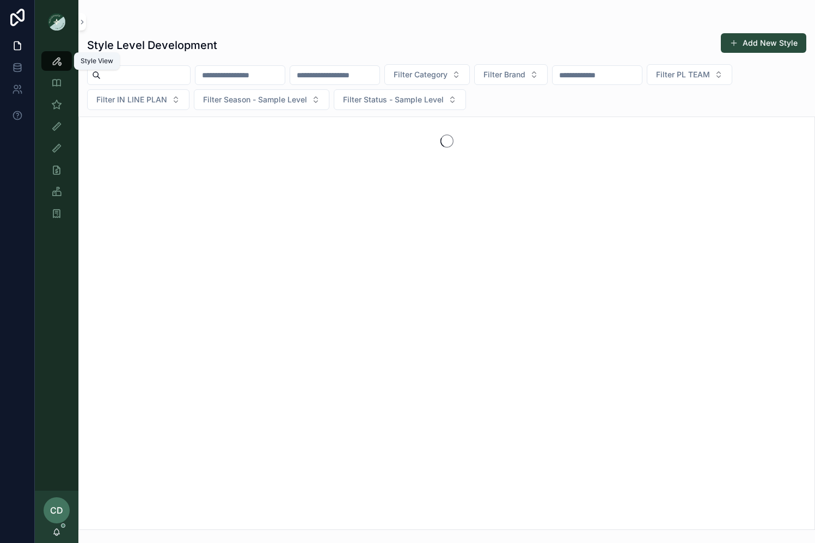 Image resolution: width=815 pixels, height=543 pixels. What do you see at coordinates (57, 510) in the screenshot?
I see `span: CD` at bounding box center [57, 510].